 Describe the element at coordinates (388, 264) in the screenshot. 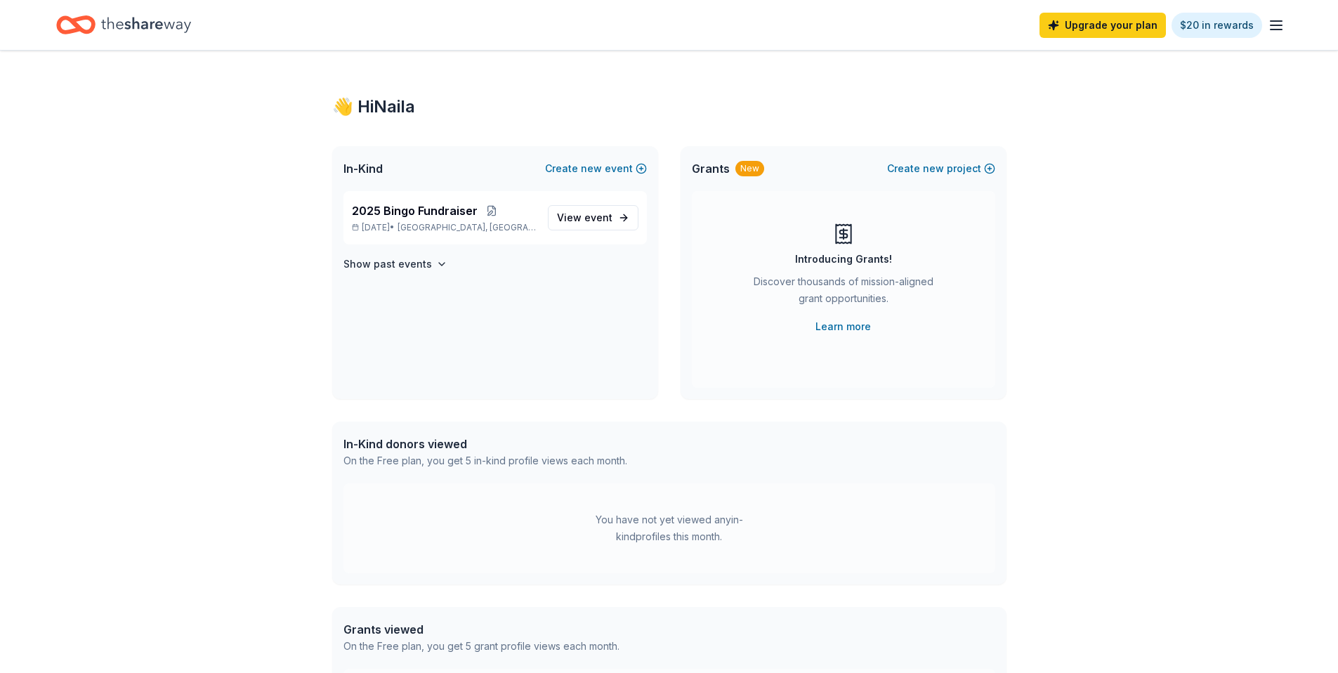

I see `h4: Show past events` at that location.